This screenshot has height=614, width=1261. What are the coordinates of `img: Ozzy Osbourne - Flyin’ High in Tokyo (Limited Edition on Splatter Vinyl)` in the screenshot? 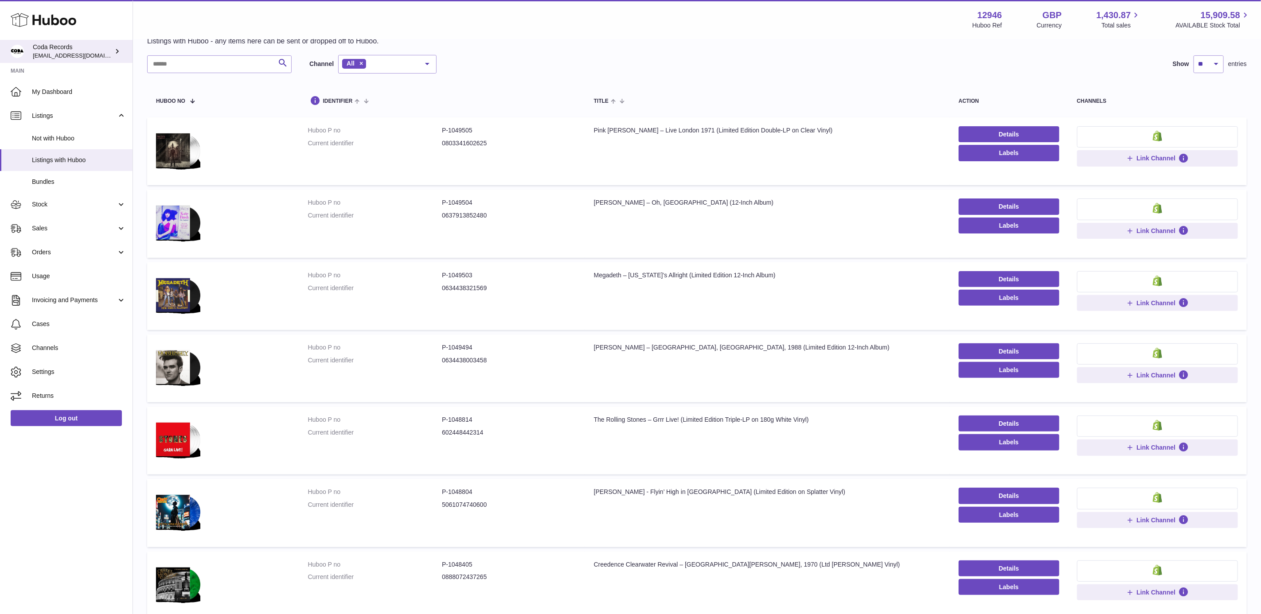 It's located at (178, 512).